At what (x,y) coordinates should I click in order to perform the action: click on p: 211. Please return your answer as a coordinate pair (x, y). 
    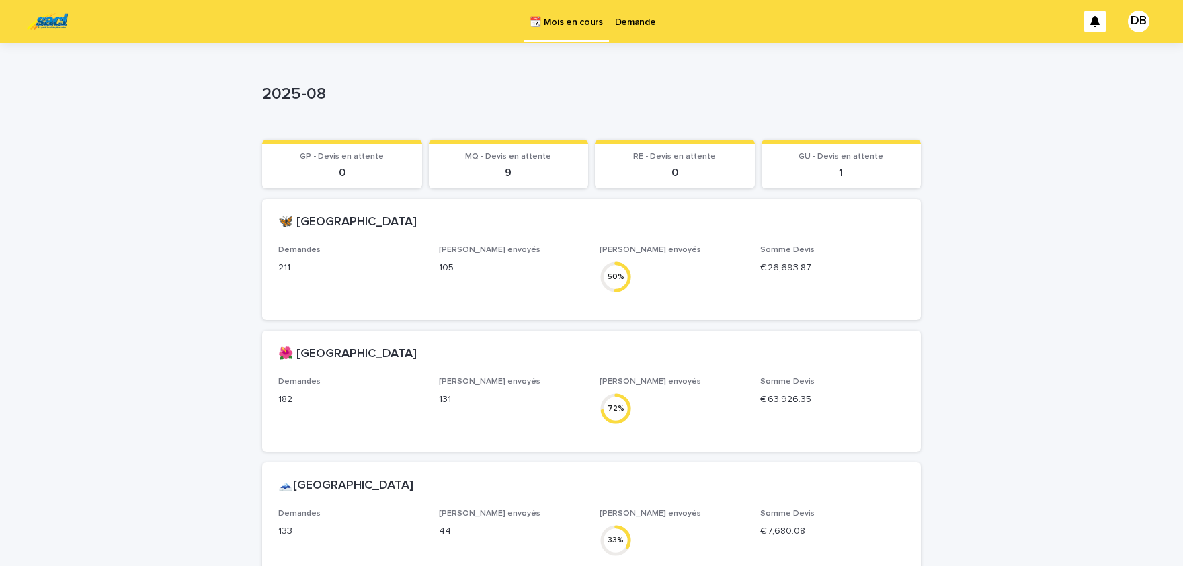
    Looking at the image, I should click on (350, 268).